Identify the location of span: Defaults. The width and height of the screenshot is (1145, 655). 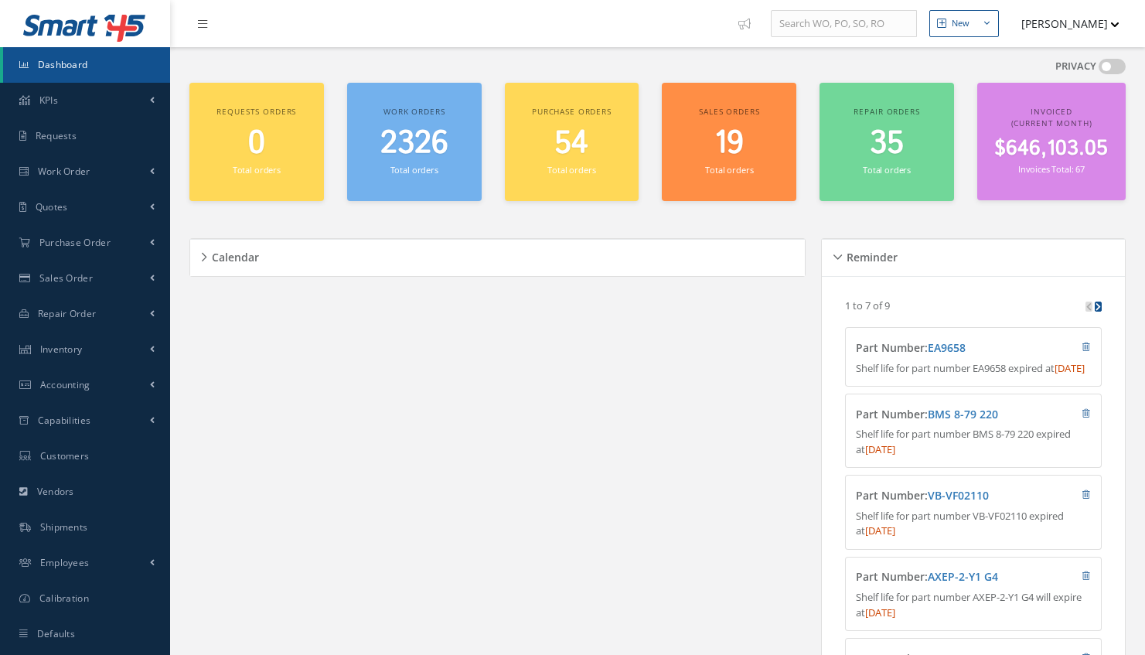
(56, 633).